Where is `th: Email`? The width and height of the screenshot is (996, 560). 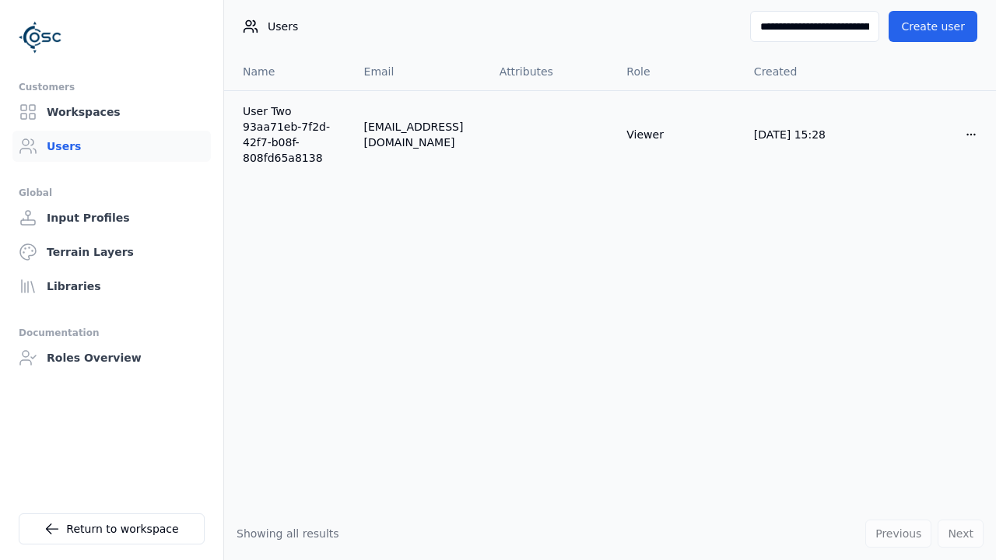 th: Email is located at coordinates (419, 72).